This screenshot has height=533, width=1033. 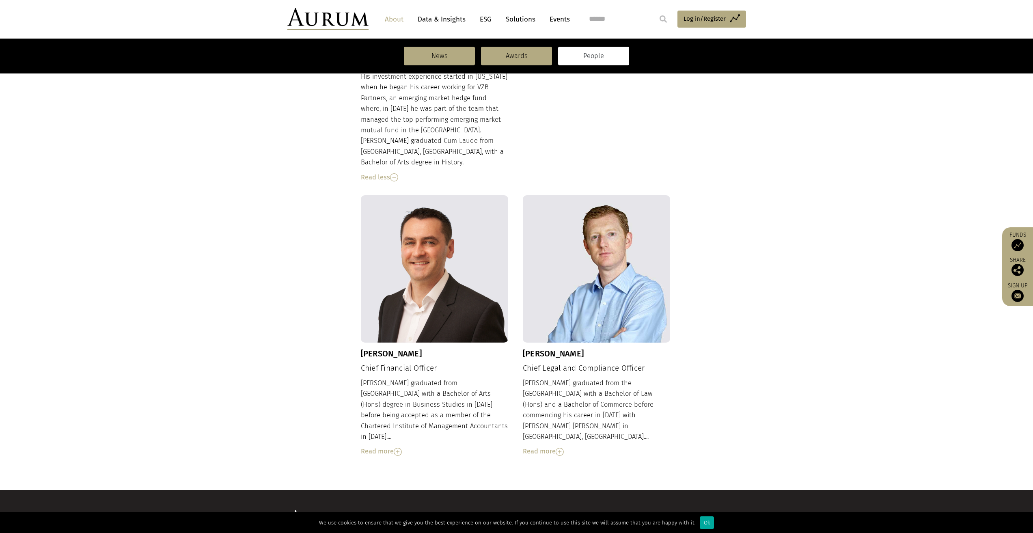 I want to click on h4: Chief Financial Officer, so click(x=435, y=368).